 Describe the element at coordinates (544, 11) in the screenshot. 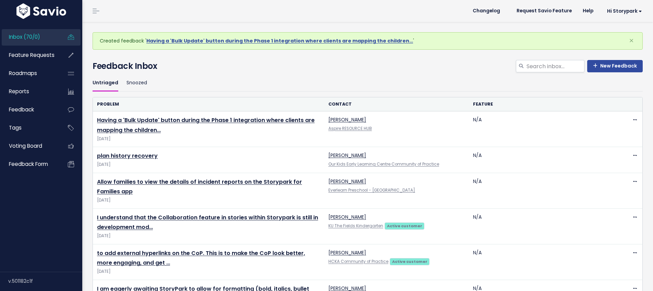

I see `a: Request Savio Feature` at that location.